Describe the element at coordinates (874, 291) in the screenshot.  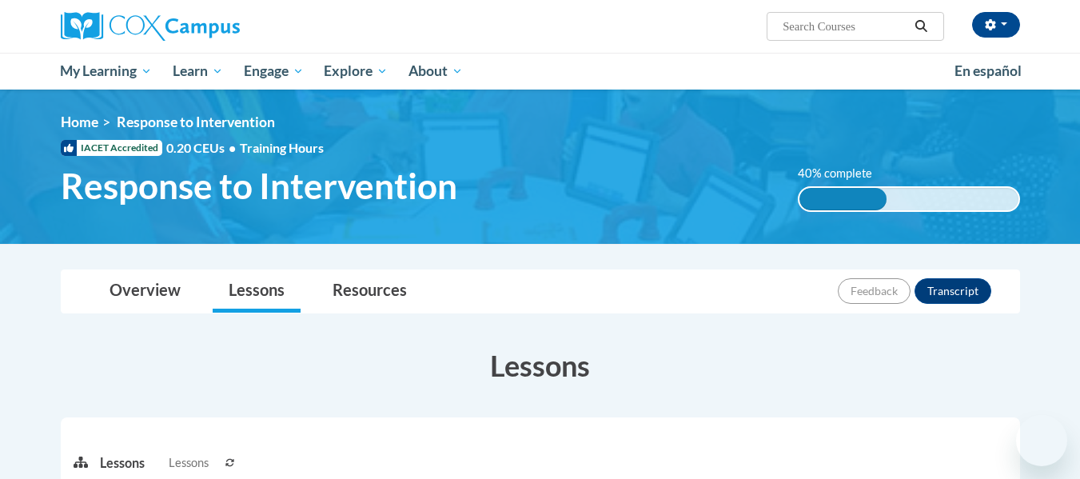
I see `button: Feedback` at that location.